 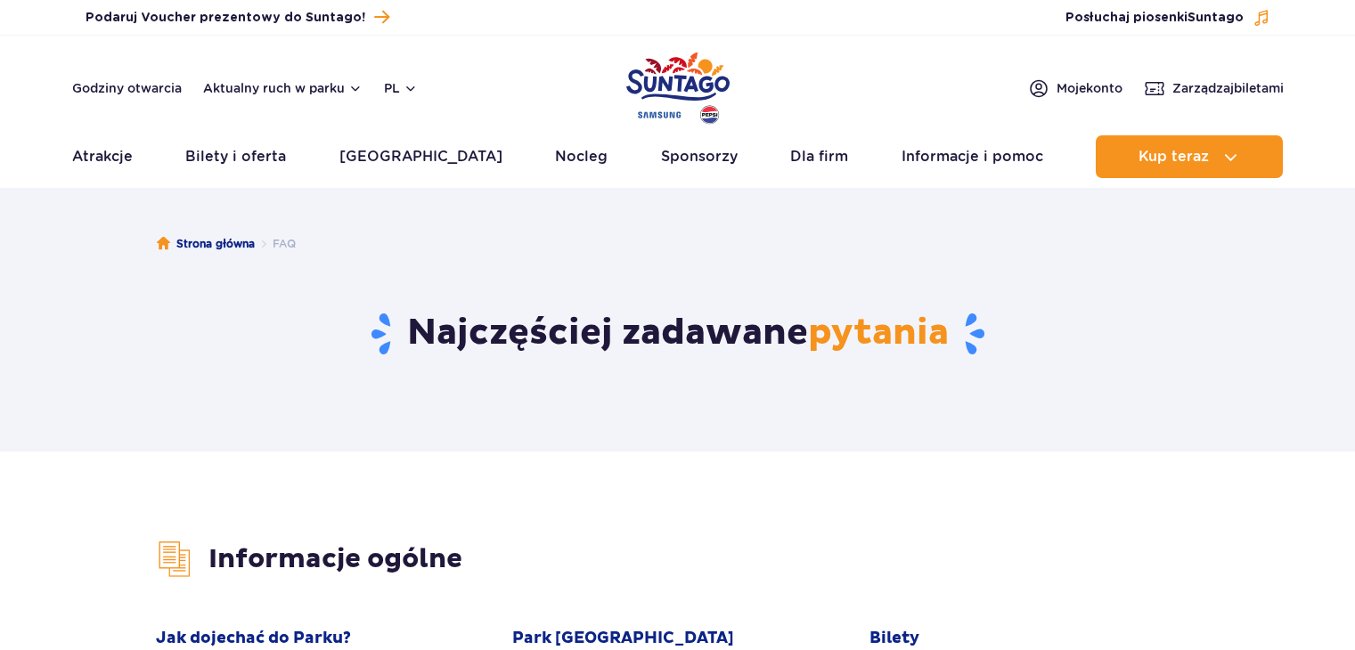 I want to click on span: Podaruj Voucher prezentowy do Suntago!, so click(x=225, y=18).